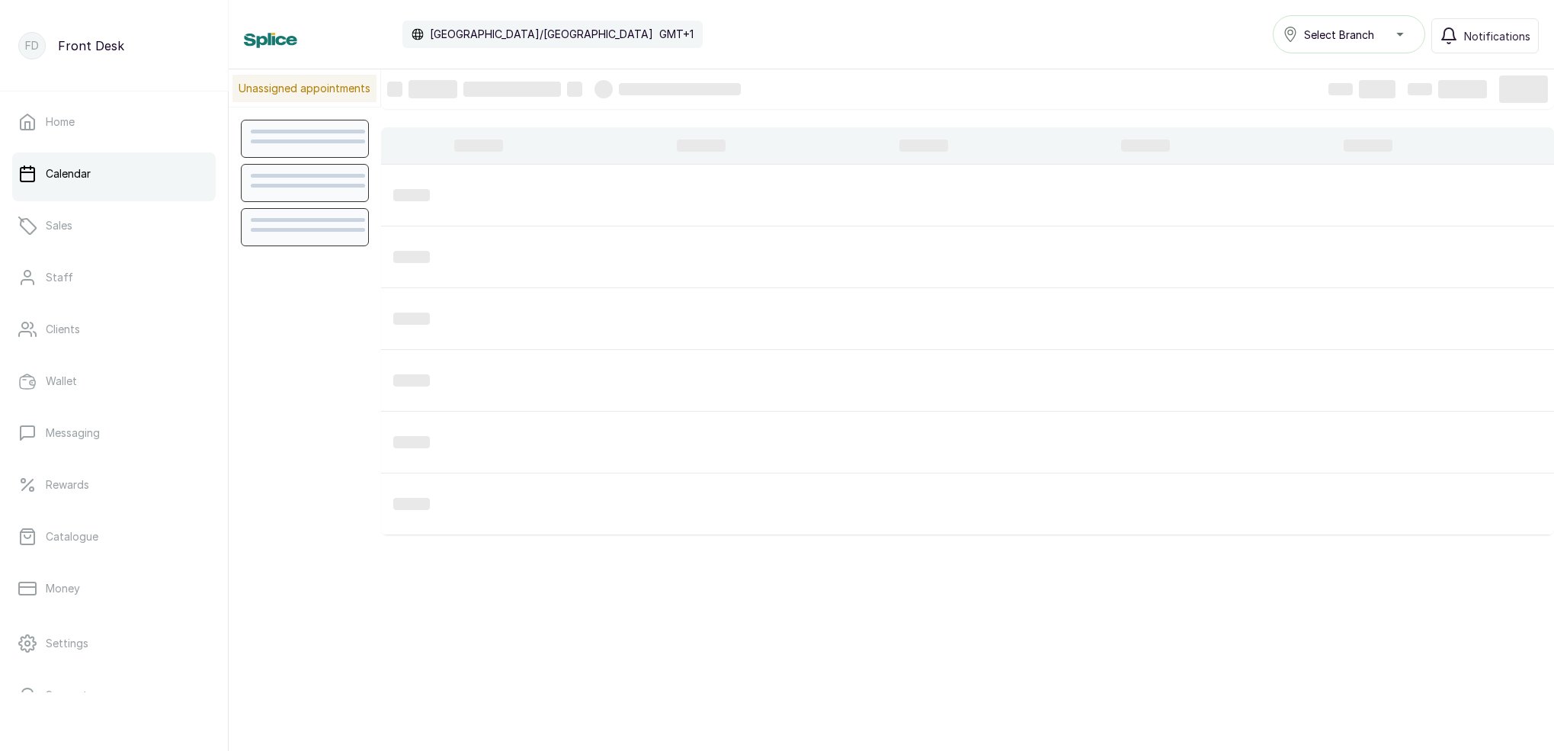  What do you see at coordinates (304, 88) in the screenshot?
I see `p: Unassigned appointments` at bounding box center [304, 88].